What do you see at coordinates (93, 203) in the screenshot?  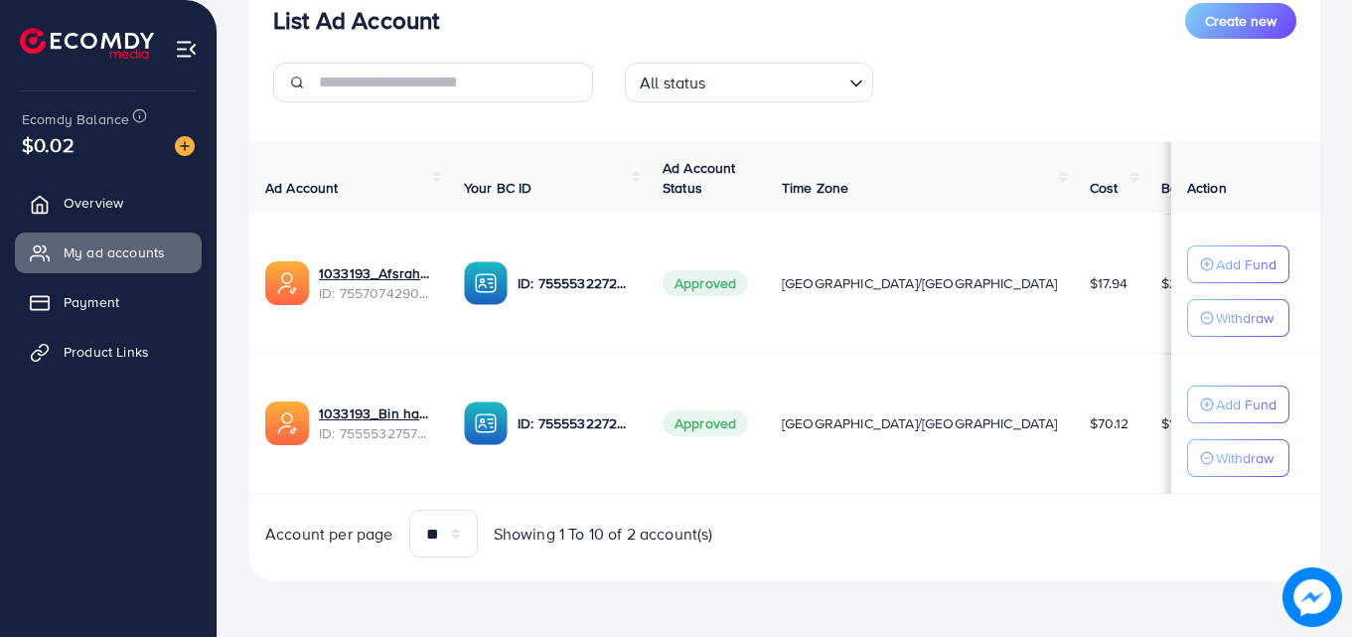 I see `span: Overview` at bounding box center [93, 203].